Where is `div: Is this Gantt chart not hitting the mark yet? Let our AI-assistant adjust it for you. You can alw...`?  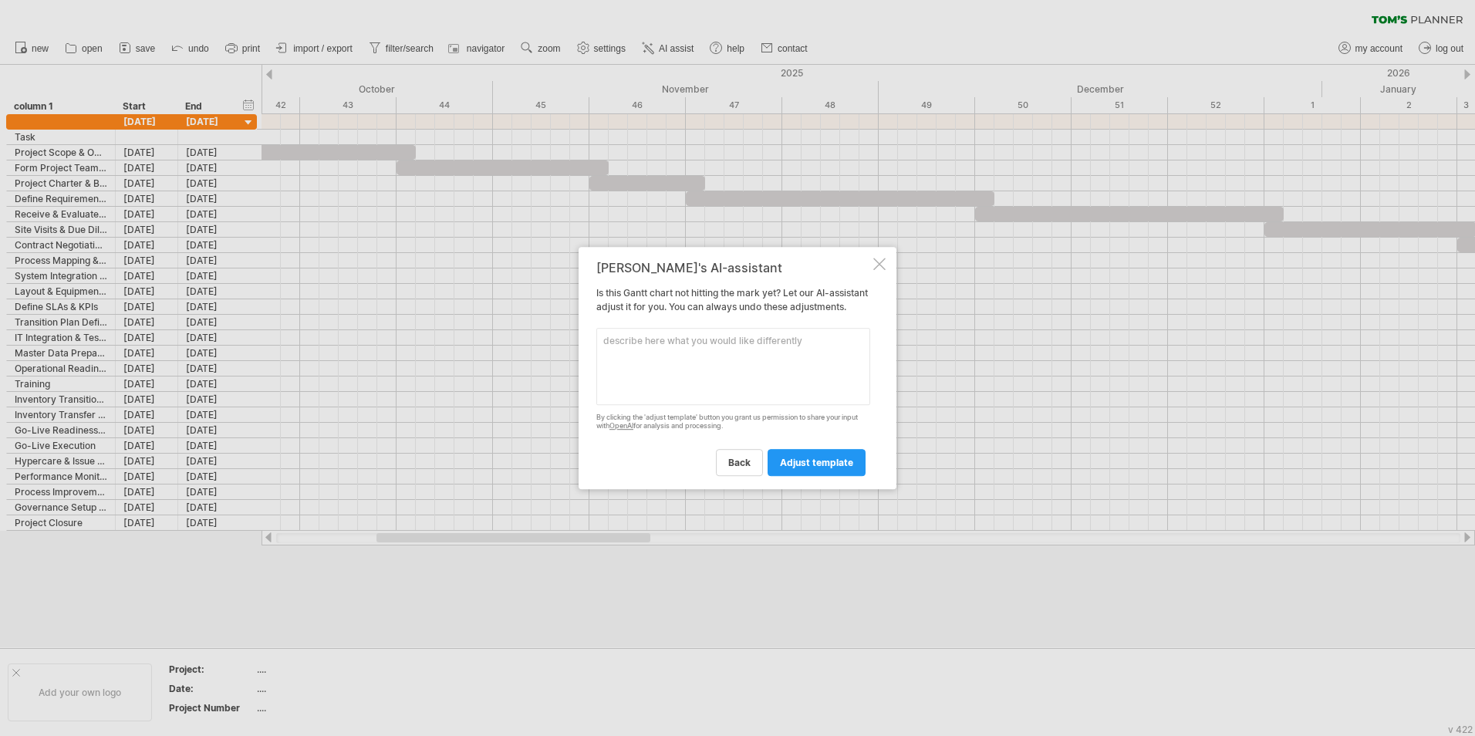
div: Is this Gantt chart not hitting the mark yet? Let our AI-assistant adjust it for you. You can alw... is located at coordinates (733, 368).